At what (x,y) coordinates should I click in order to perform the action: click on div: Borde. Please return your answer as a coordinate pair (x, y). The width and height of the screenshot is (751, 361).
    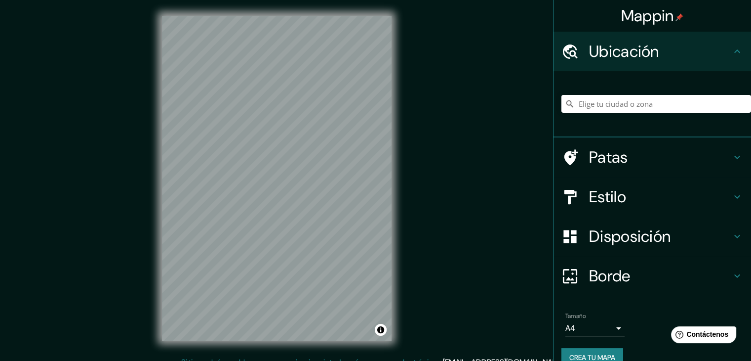
    Looking at the image, I should click on (653, 276).